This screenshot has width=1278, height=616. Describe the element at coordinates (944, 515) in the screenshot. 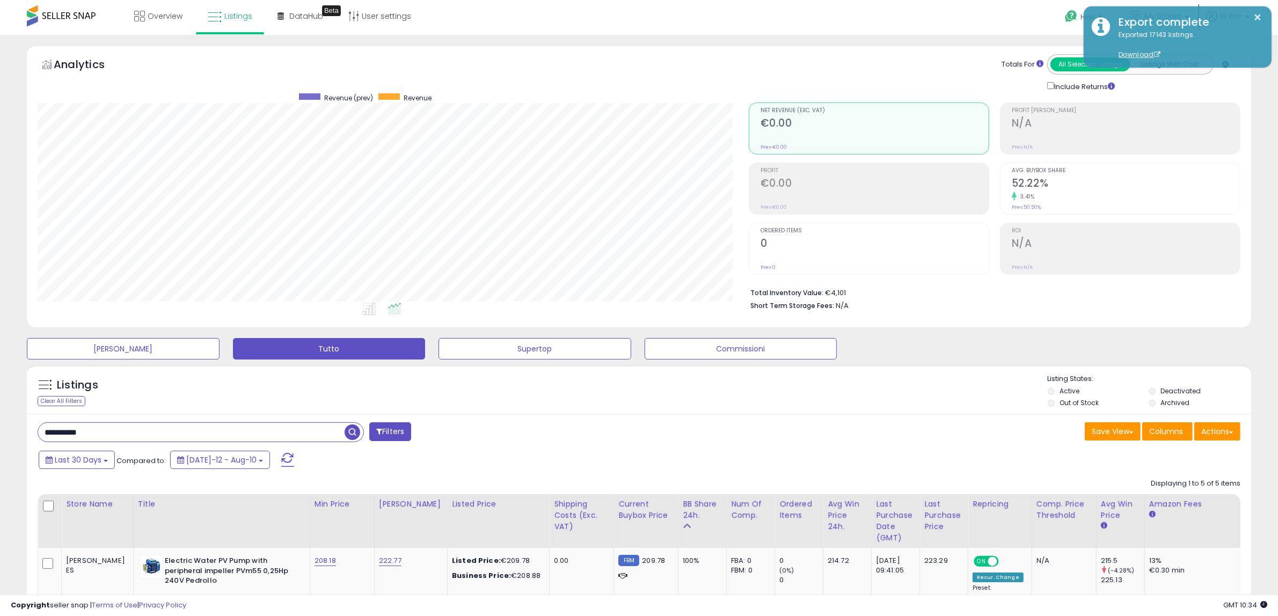

I see `div: Last Purchase Price` at that location.